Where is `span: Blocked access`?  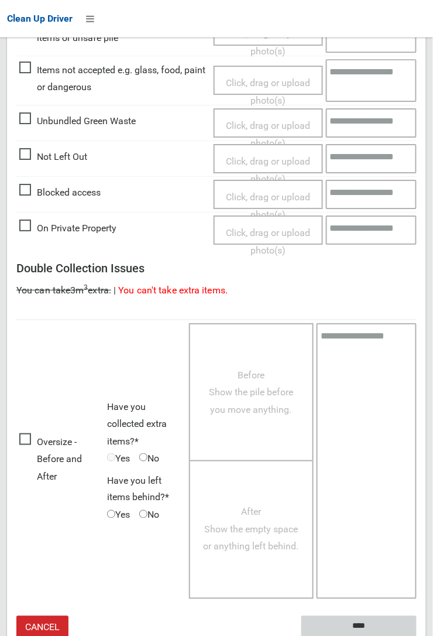 span: Blocked access is located at coordinates (60, 193).